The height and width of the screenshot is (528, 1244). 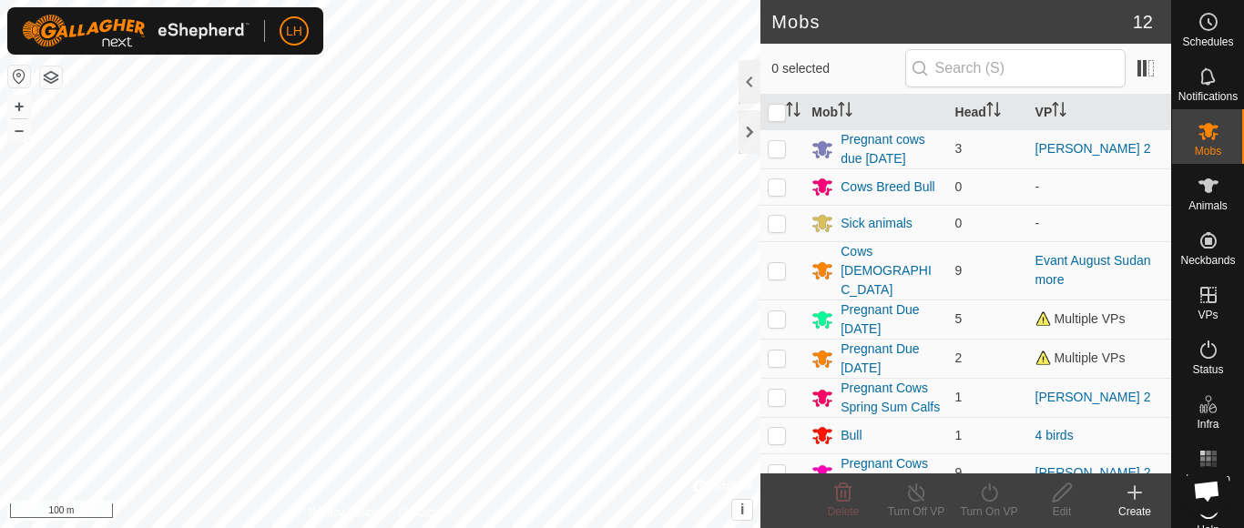 I want to click on a: 4 birds, so click(x=1054, y=435).